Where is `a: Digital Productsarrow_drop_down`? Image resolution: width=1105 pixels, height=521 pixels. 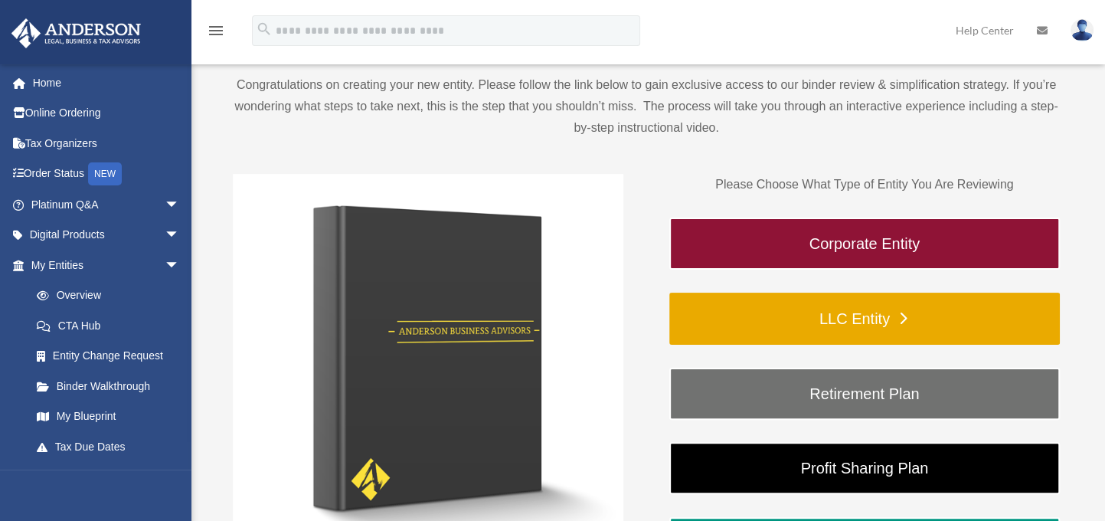 a: Digital Productsarrow_drop_down is located at coordinates (106, 235).